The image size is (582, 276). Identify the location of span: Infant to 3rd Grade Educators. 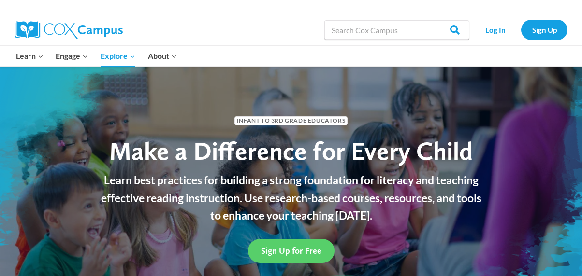
(291, 121).